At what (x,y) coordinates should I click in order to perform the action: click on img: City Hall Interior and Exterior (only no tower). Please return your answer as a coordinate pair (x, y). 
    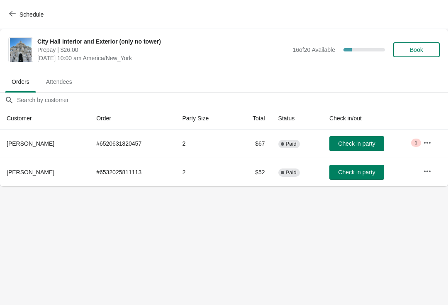
    Looking at the image, I should click on (21, 50).